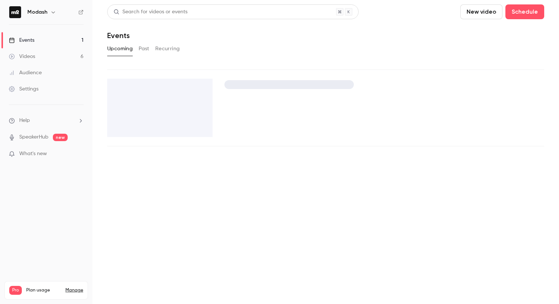 Image resolution: width=559 pixels, height=304 pixels. What do you see at coordinates (46, 121) in the screenshot?
I see `li: help-dropdown-opener` at bounding box center [46, 121].